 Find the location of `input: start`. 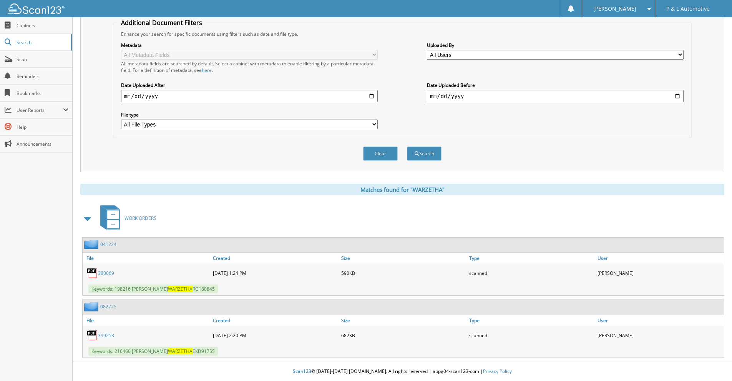

input: start is located at coordinates (249, 96).